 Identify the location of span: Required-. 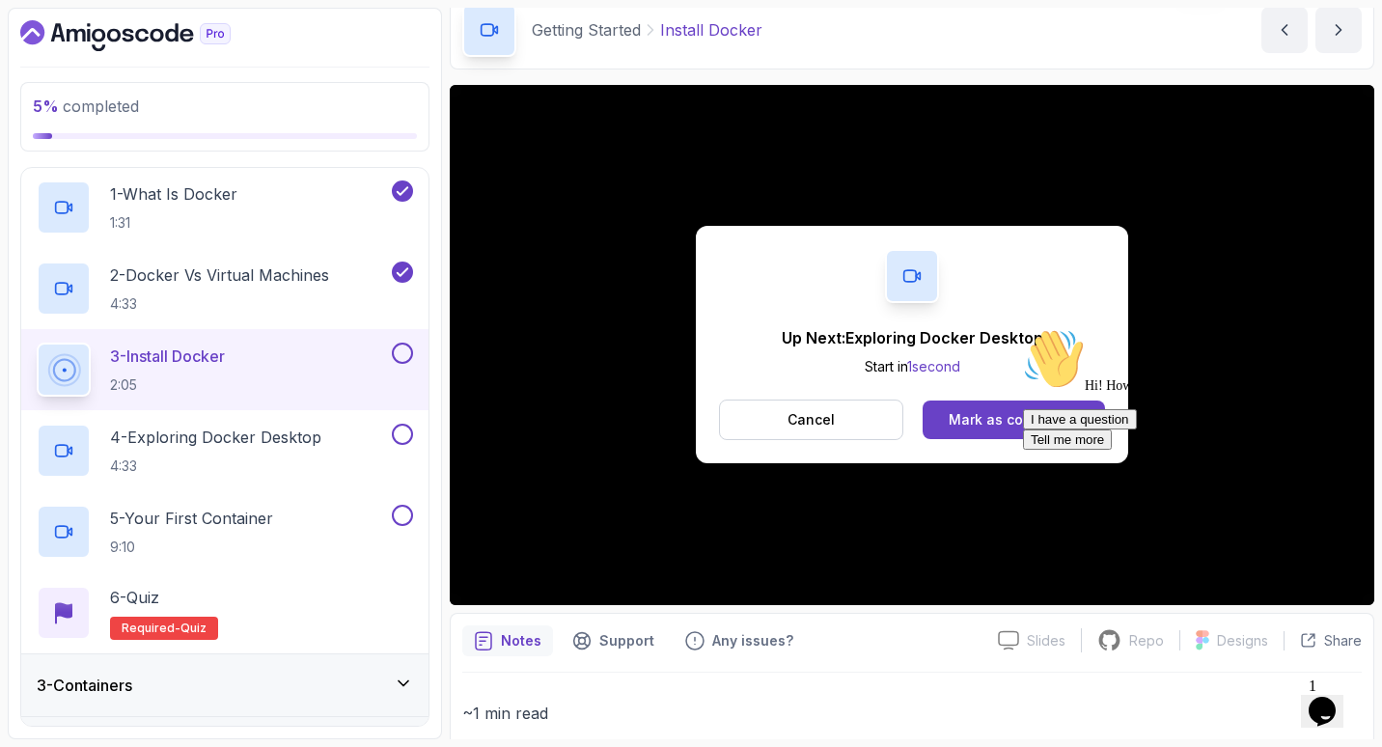
(151, 628).